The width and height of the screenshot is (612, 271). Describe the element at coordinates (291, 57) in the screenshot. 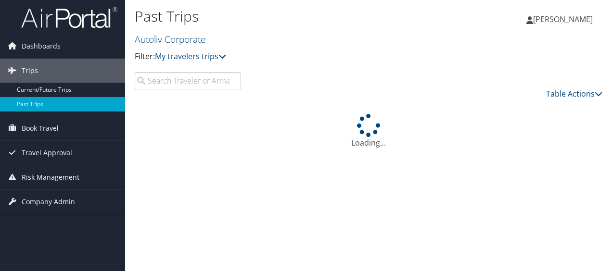

I see `p: Filter:` at that location.